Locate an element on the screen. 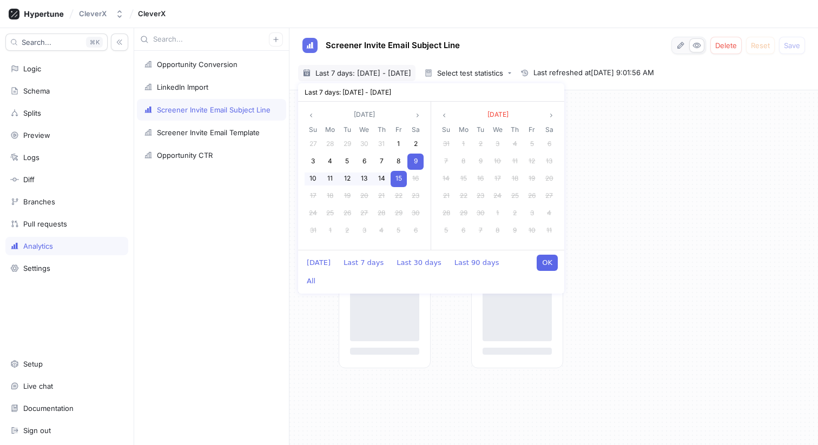  div: 02 Sep 2025 is located at coordinates (347, 231).